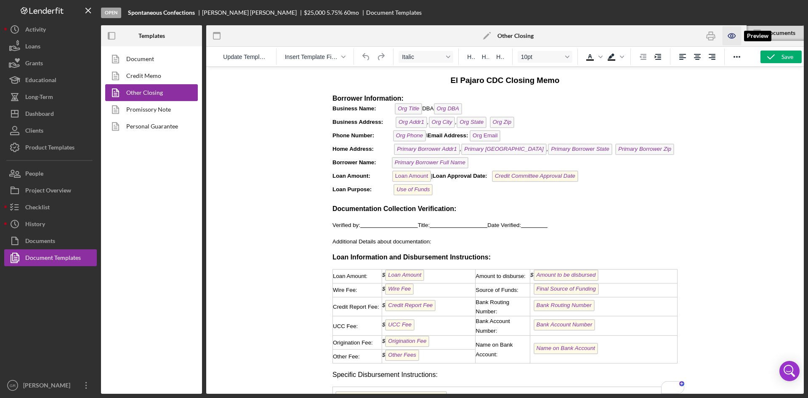  Describe the element at coordinates (51, 190) in the screenshot. I see `a: Project Overview` at that location.